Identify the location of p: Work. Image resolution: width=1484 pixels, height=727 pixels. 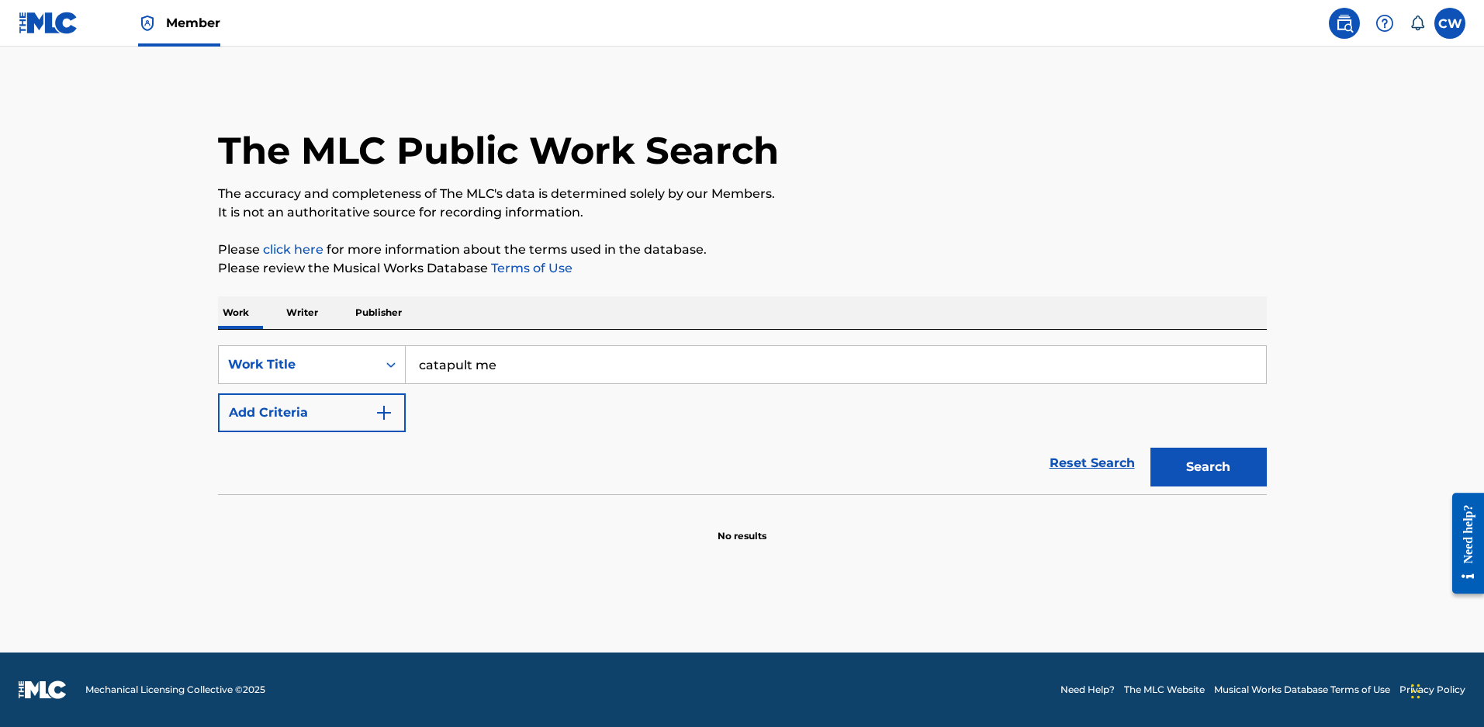
(236, 313).